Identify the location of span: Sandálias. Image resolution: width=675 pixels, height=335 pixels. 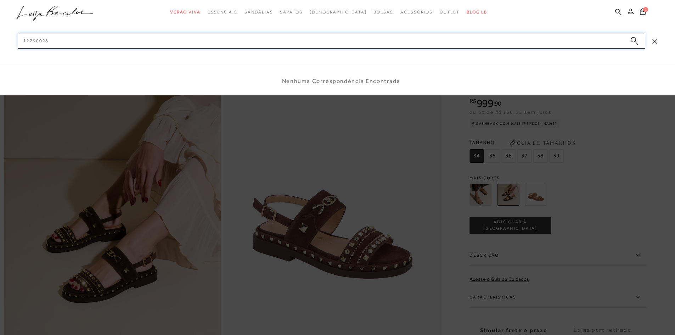
(259, 12).